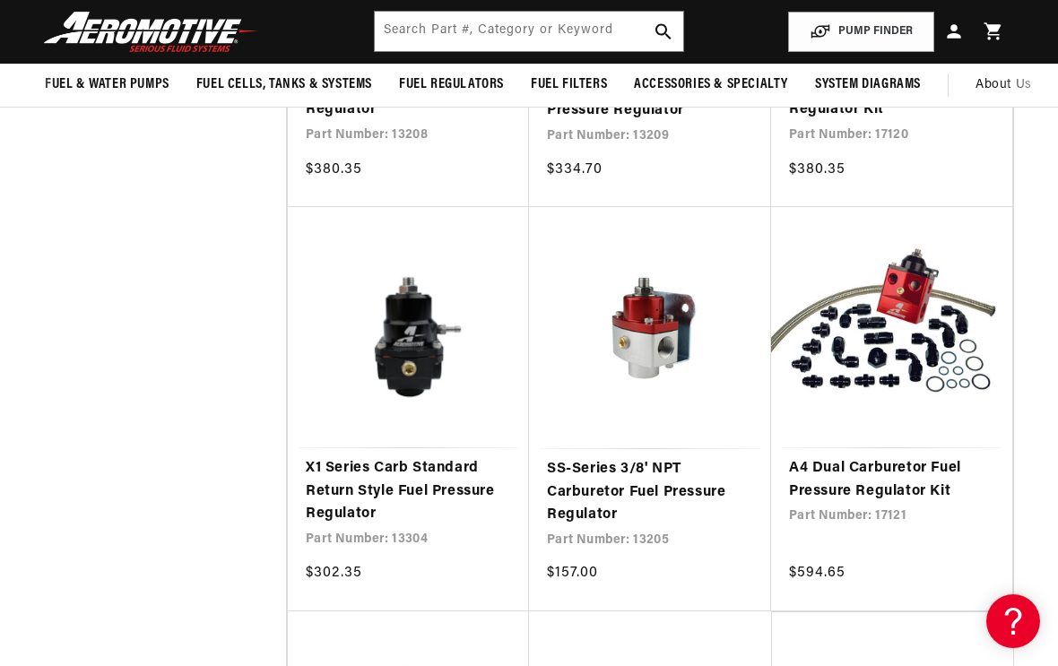  What do you see at coordinates (529, 31) in the screenshot?
I see `input: Search by Part Number, Category or Keyword` at bounding box center [529, 31].